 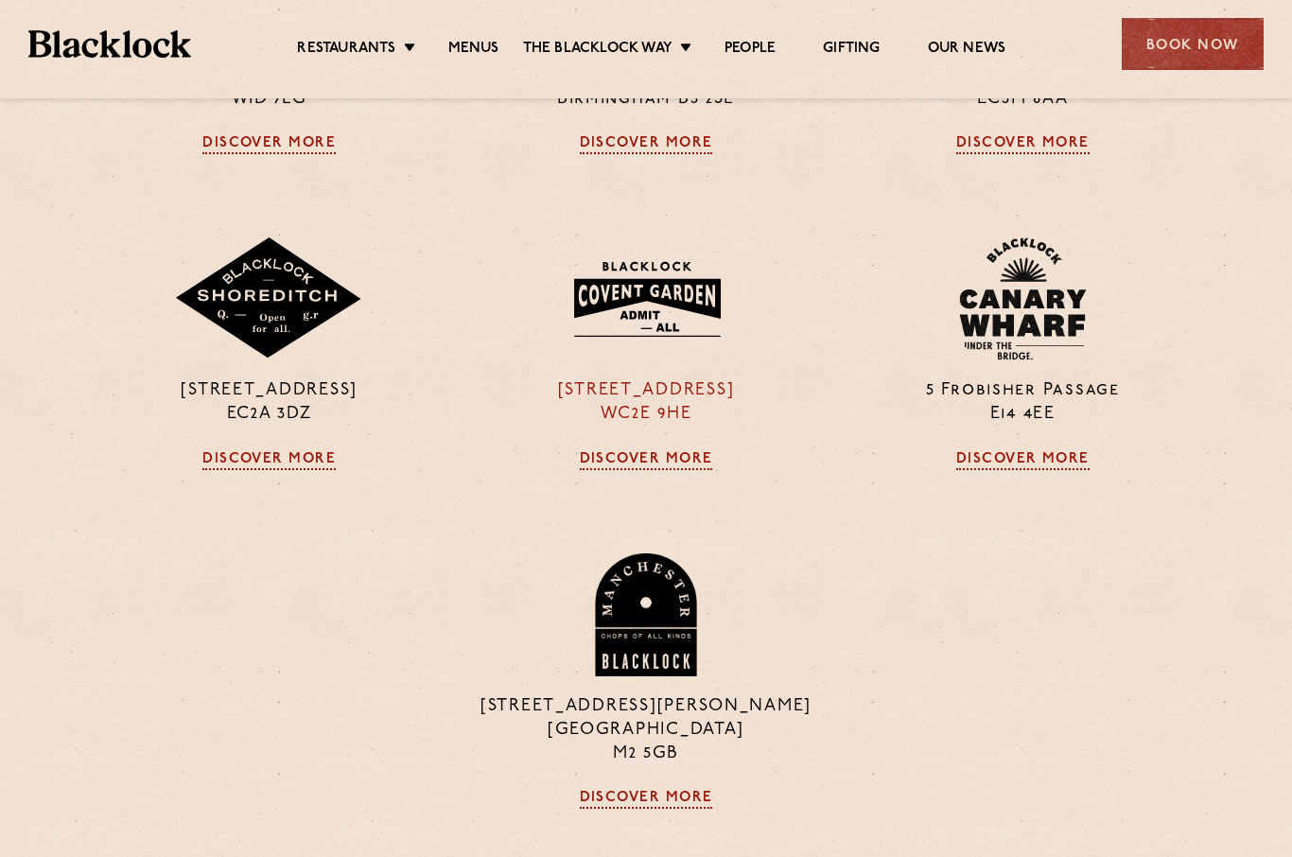 What do you see at coordinates (1022, 403) in the screenshot?
I see `p: 5 Frobisher Passage E14 4EE` at bounding box center [1022, 403].